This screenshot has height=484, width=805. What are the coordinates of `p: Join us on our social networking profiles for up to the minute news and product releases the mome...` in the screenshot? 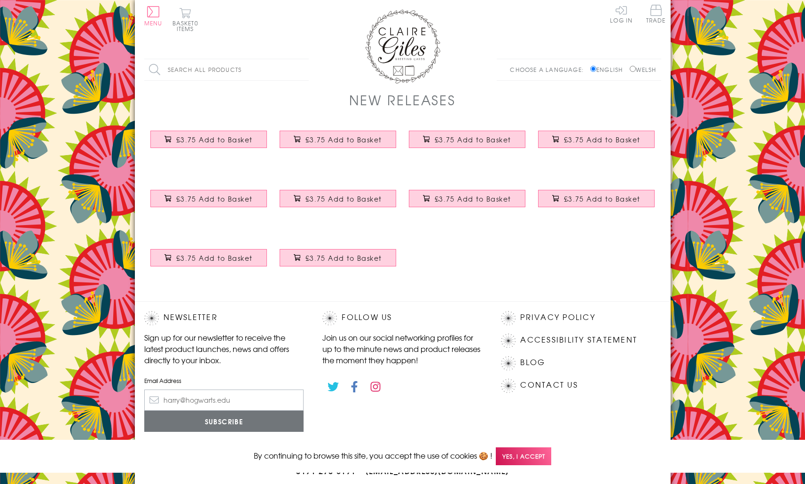 It's located at (402, 349).